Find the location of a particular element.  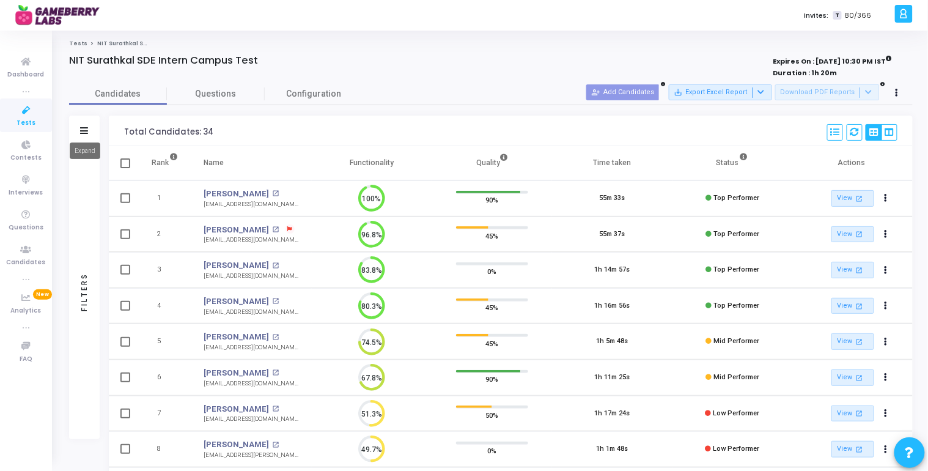

th: Functionality is located at coordinates (372, 163).